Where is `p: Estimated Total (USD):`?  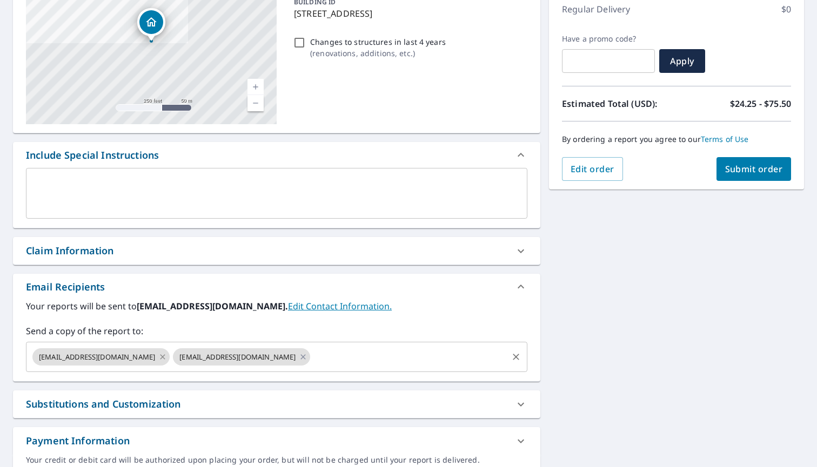
p: Estimated Total (USD): is located at coordinates (619, 104).